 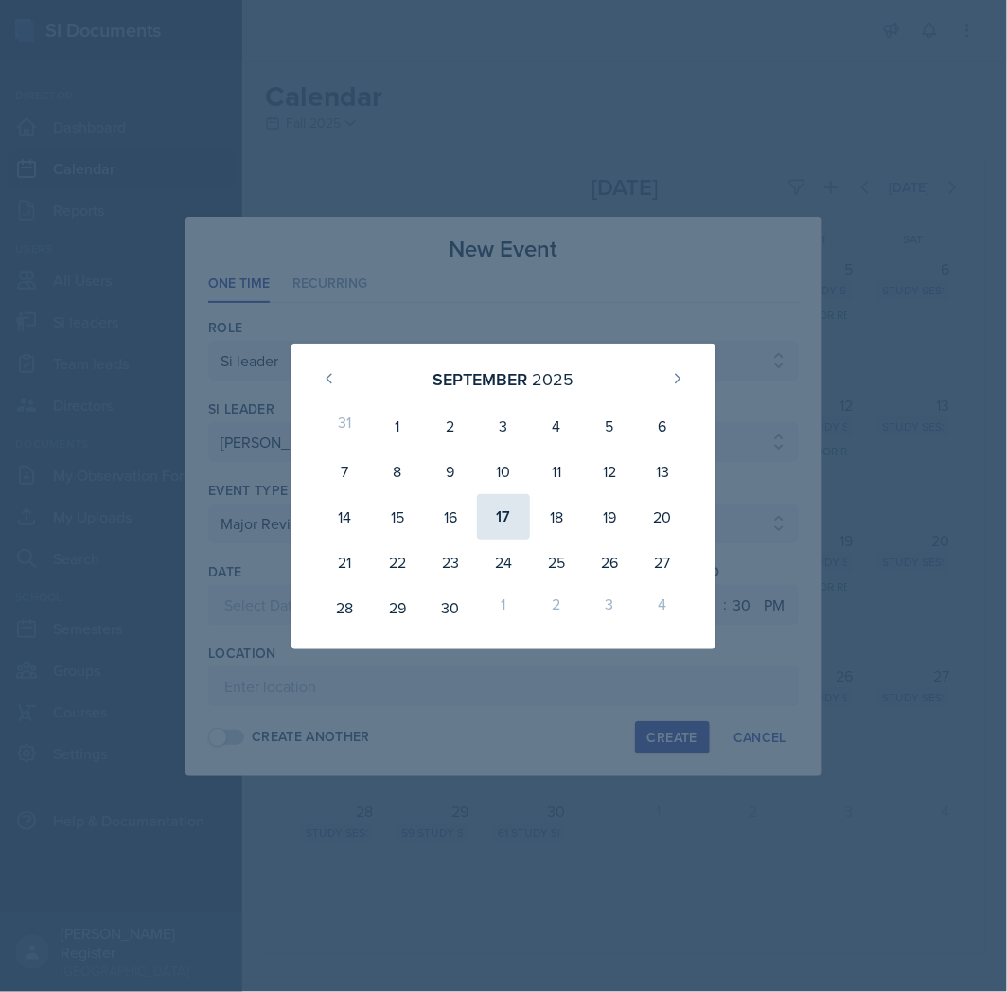 What do you see at coordinates (345, 426) in the screenshot?
I see `div: 31` at bounding box center [345, 426].